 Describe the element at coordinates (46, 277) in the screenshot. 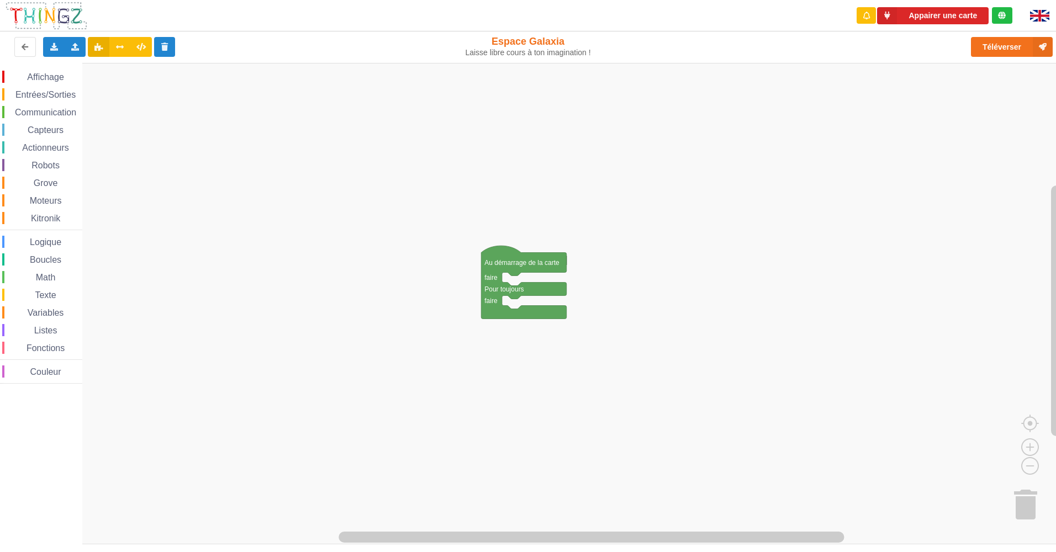

I see `span: Math` at that location.